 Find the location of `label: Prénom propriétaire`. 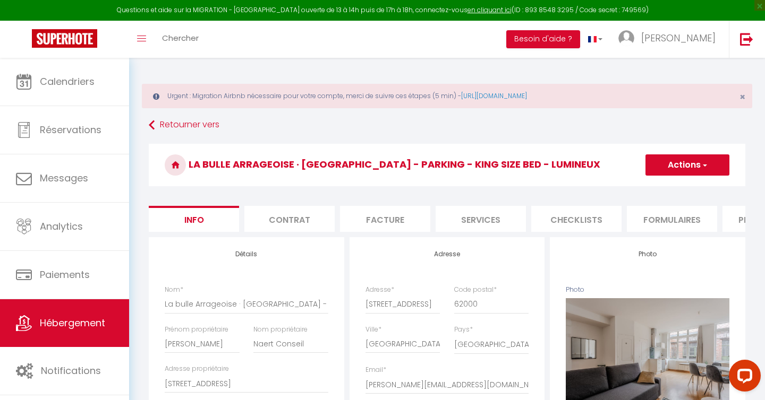

label: Prénom propriétaire is located at coordinates (197, 330).